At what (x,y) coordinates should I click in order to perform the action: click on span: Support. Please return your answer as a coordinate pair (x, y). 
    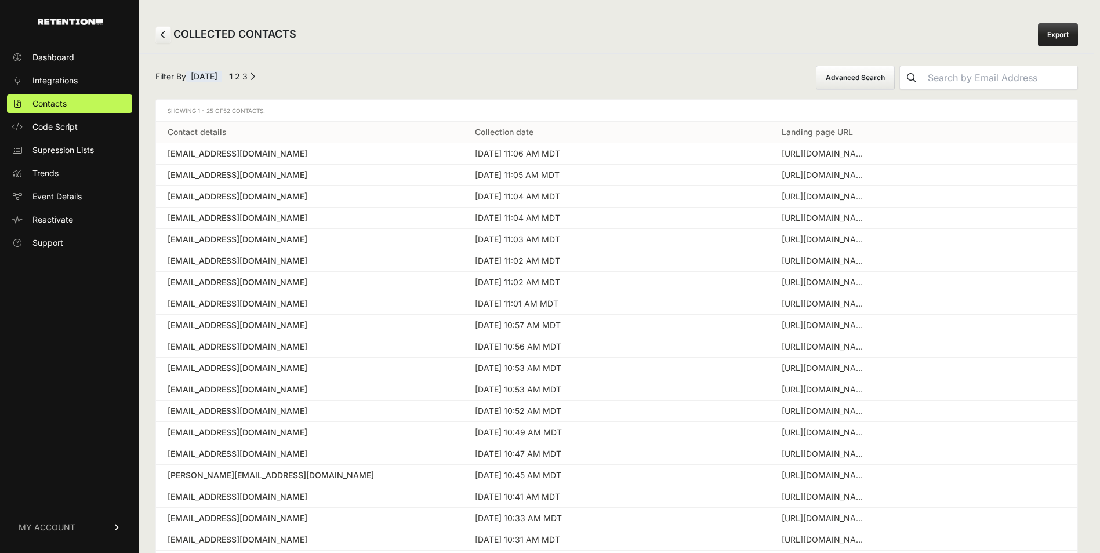
    Looking at the image, I should click on (48, 243).